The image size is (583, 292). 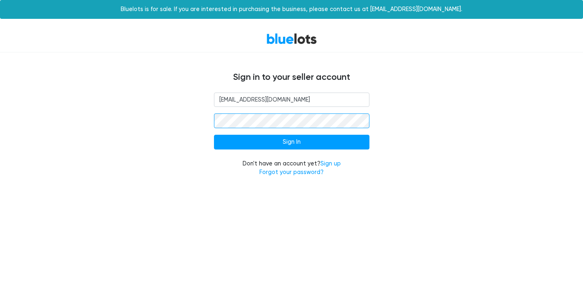 What do you see at coordinates (292, 142) in the screenshot?
I see `input: Sign In` at bounding box center [292, 142].